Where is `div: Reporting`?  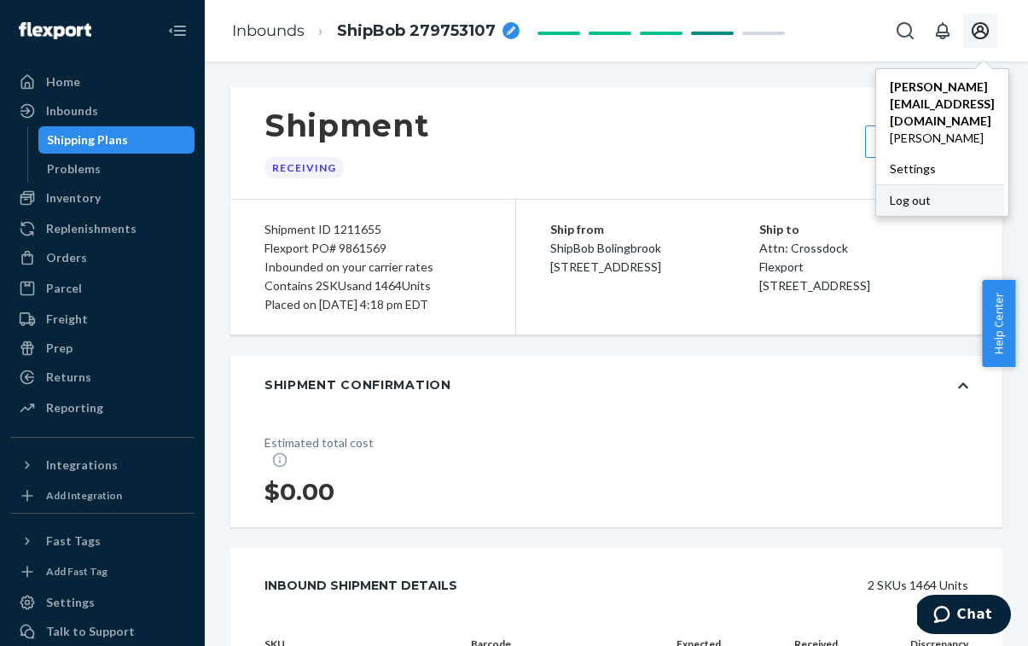 div: Reporting is located at coordinates (74, 408).